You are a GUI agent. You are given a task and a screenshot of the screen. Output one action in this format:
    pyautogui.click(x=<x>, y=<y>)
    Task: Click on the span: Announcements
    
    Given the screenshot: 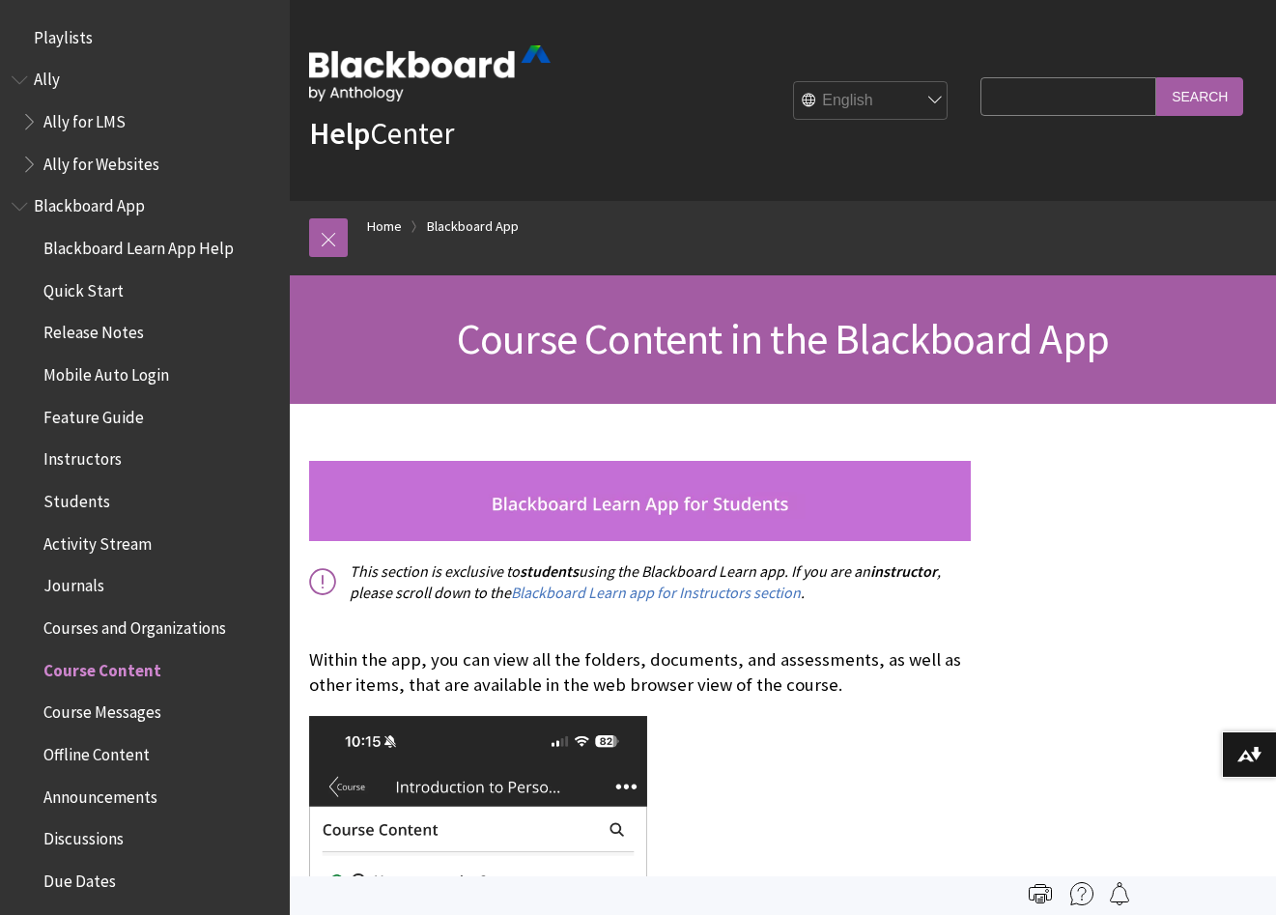 What is the action you would take?
    pyautogui.click(x=100, y=793)
    